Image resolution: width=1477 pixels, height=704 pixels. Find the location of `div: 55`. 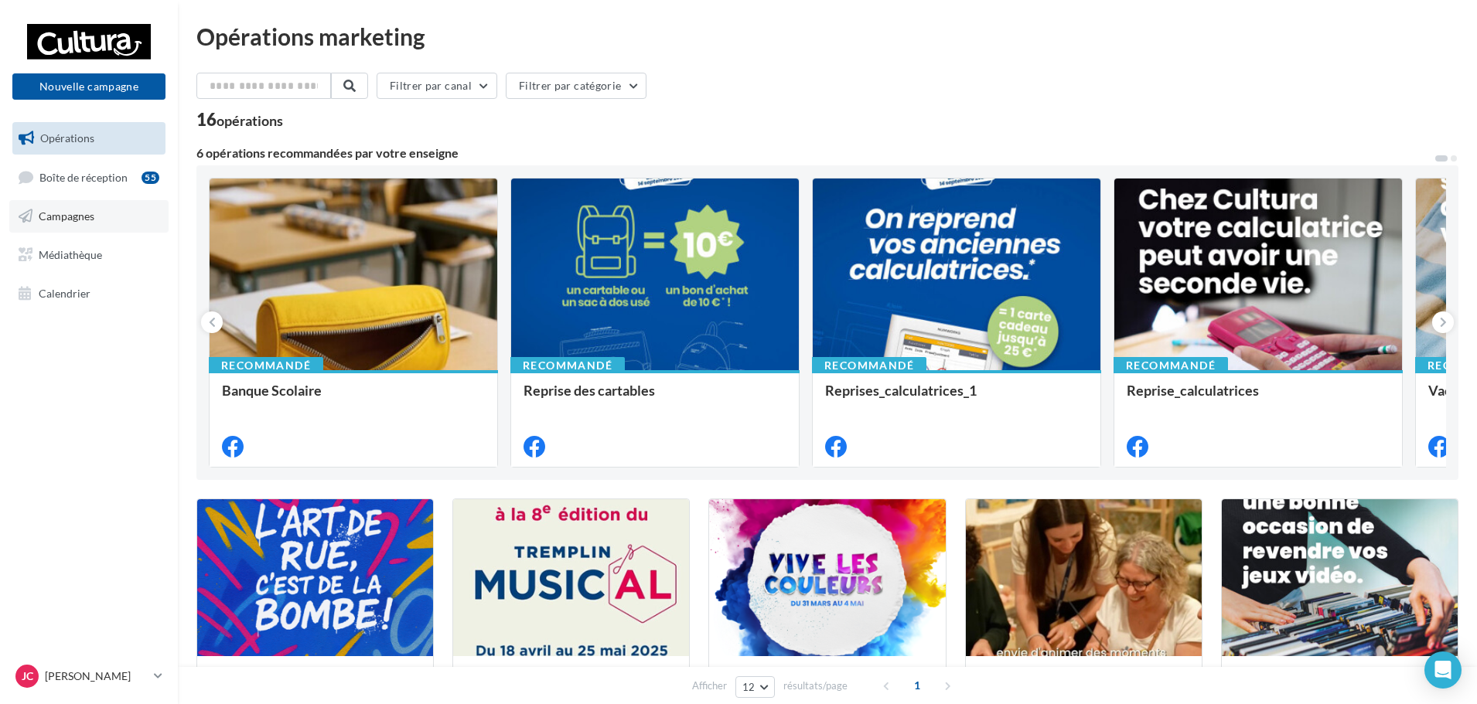

div: 55 is located at coordinates (150, 178).